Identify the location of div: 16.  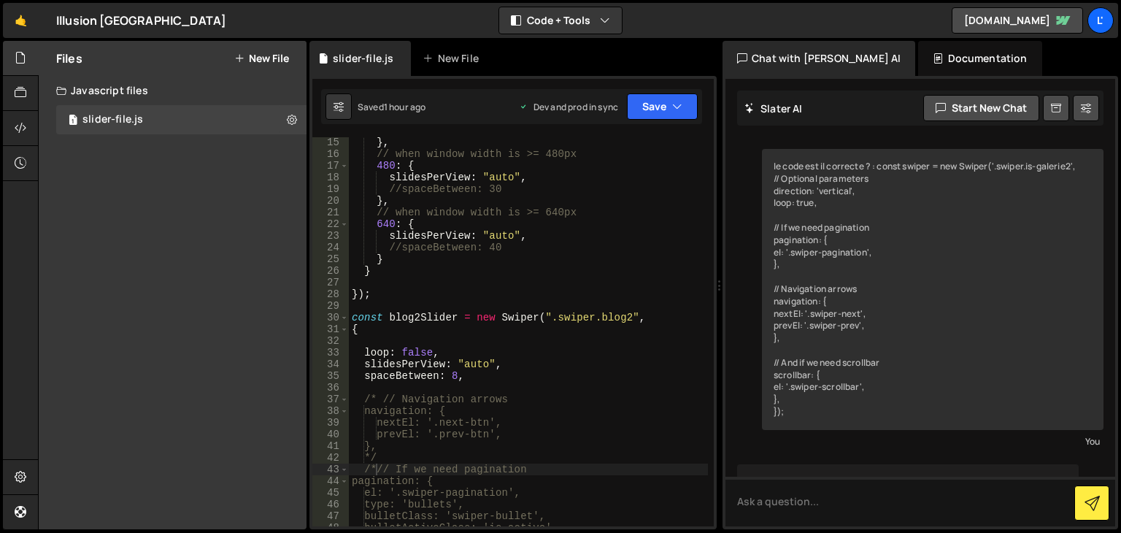
(331, 154).